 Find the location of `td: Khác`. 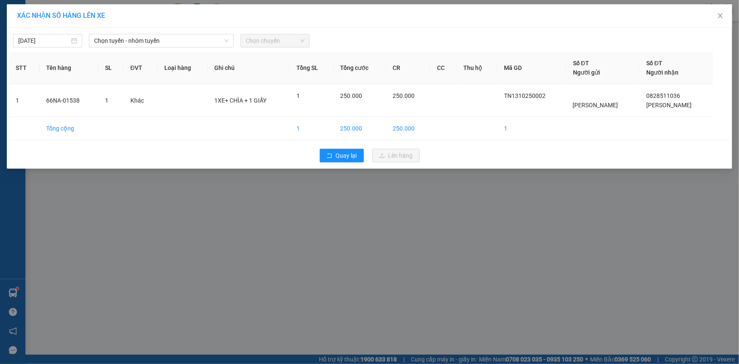

td: Khác is located at coordinates (141, 100).